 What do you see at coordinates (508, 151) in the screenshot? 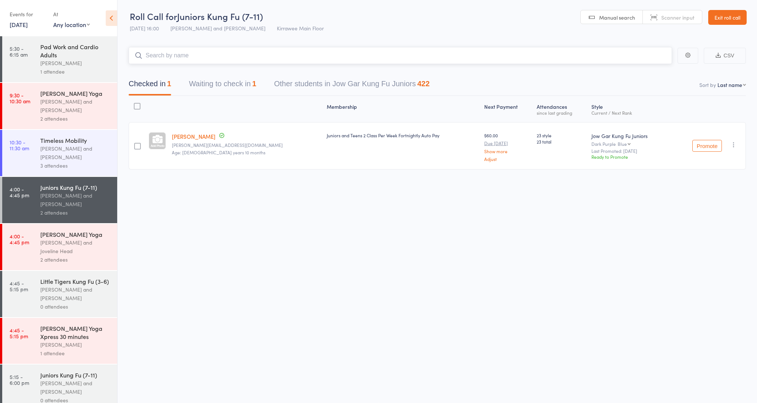
I see `a: Show more` at bounding box center [508, 151].